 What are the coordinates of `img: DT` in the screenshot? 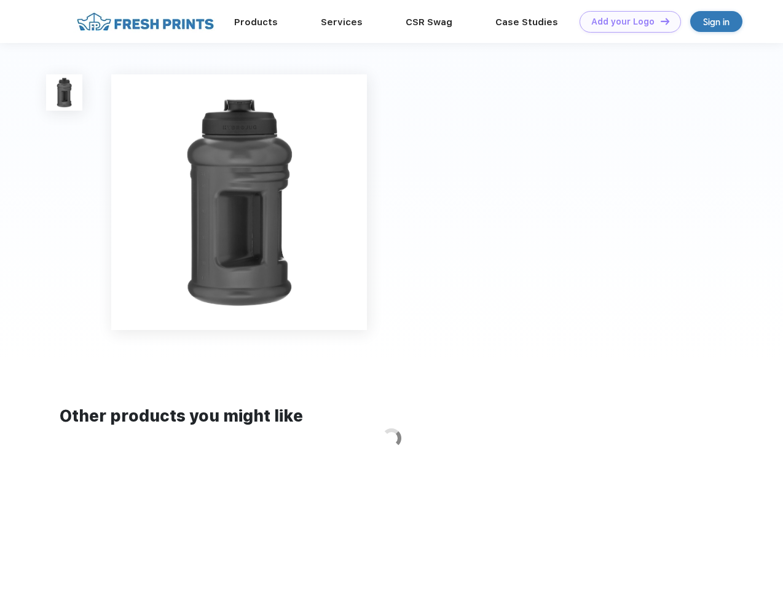 It's located at (665, 21).